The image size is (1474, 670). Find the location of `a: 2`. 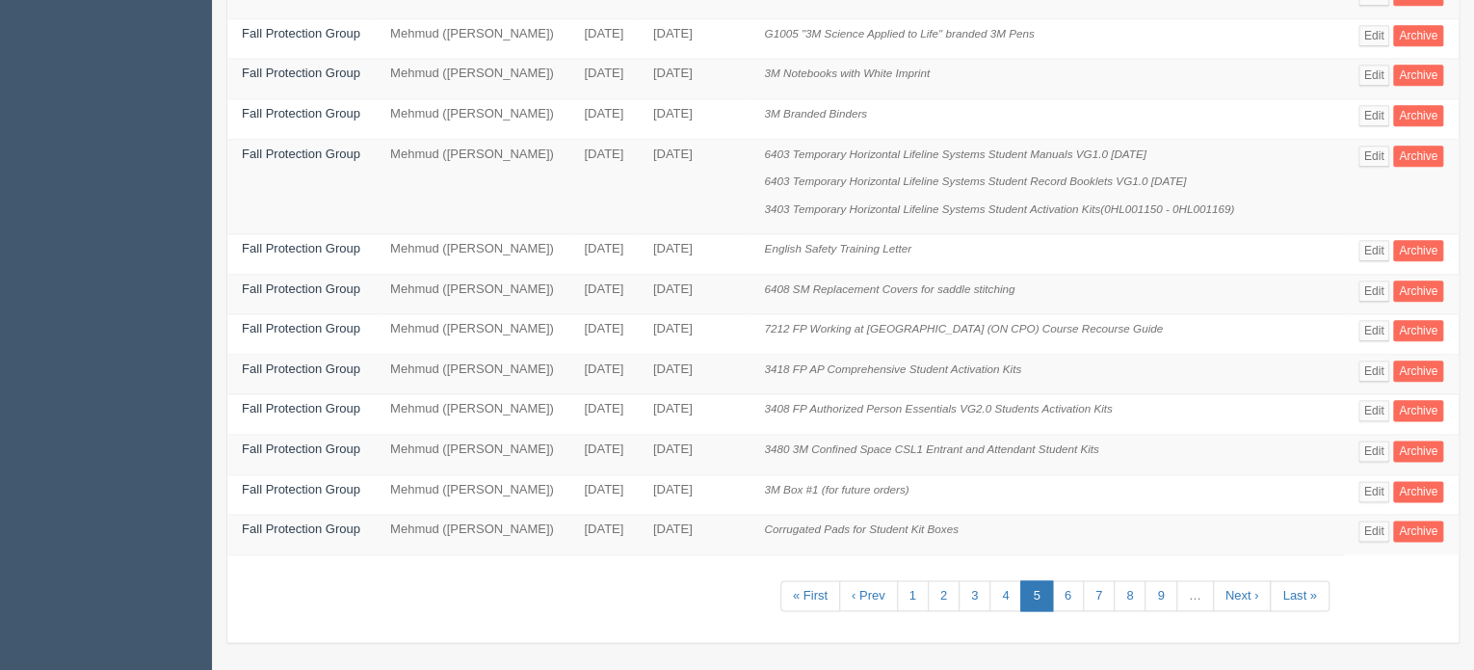

a: 2 is located at coordinates (943, 596).